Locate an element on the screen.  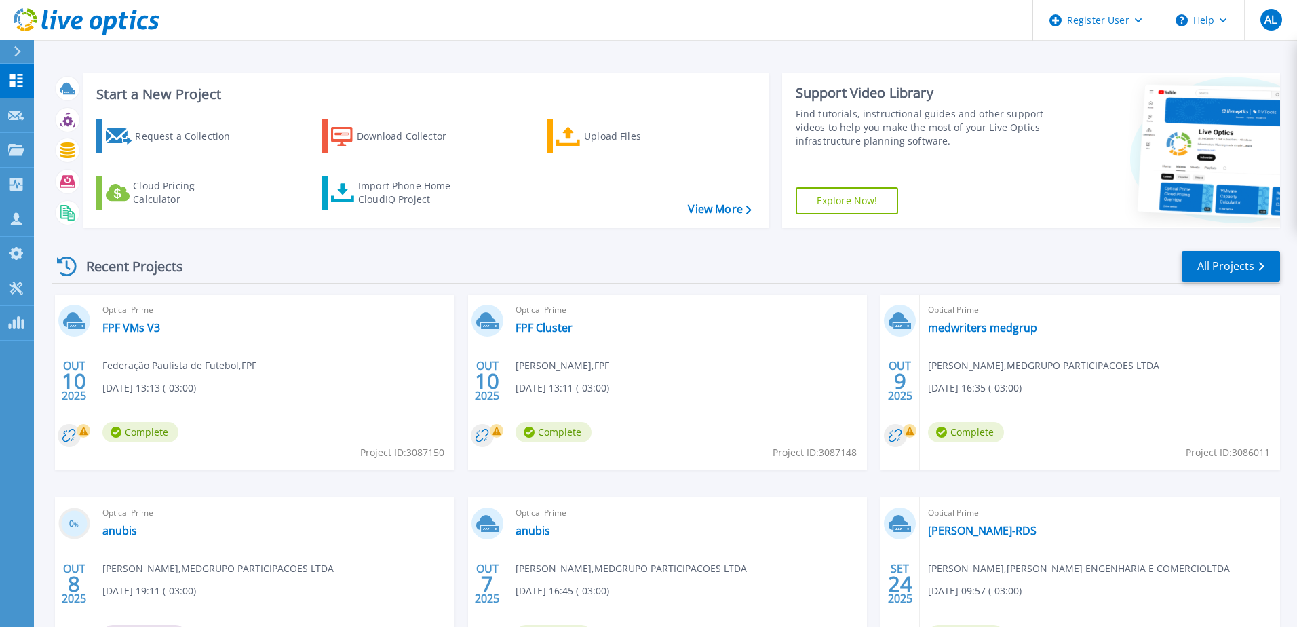
div: Cloud Pricing Calculator is located at coordinates (187, 193).